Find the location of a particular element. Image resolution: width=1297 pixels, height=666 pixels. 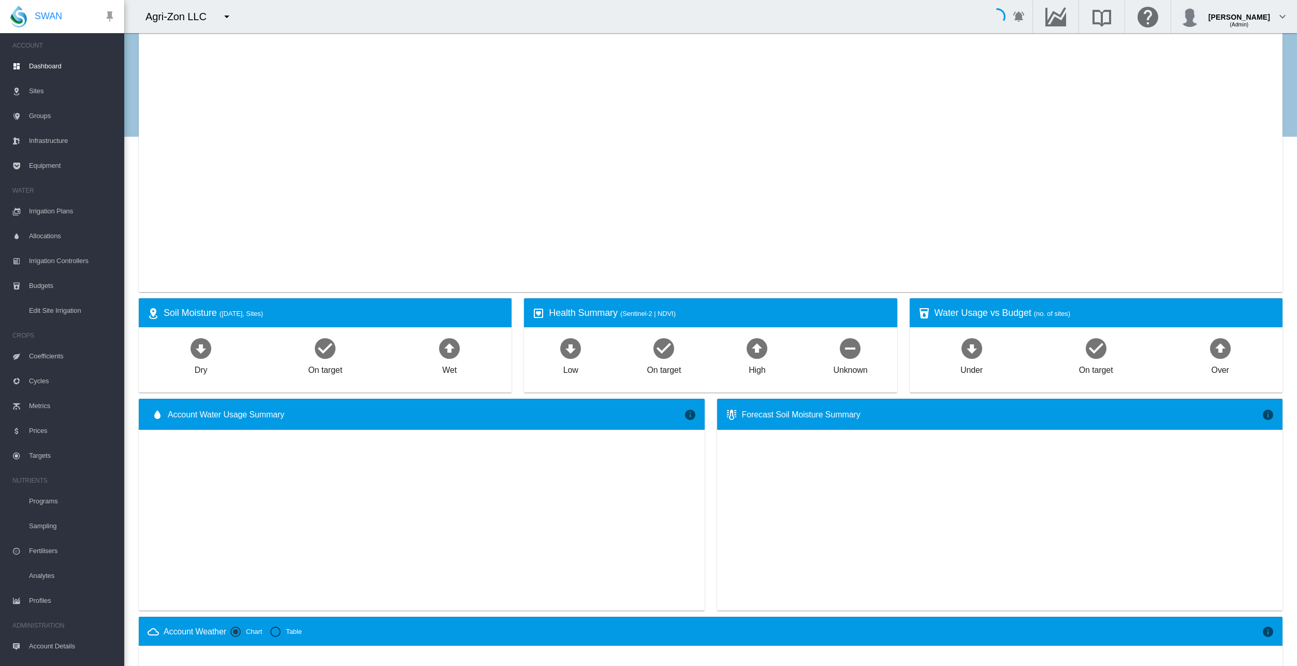

md-icon: icon-pin is located at coordinates (110, 17).